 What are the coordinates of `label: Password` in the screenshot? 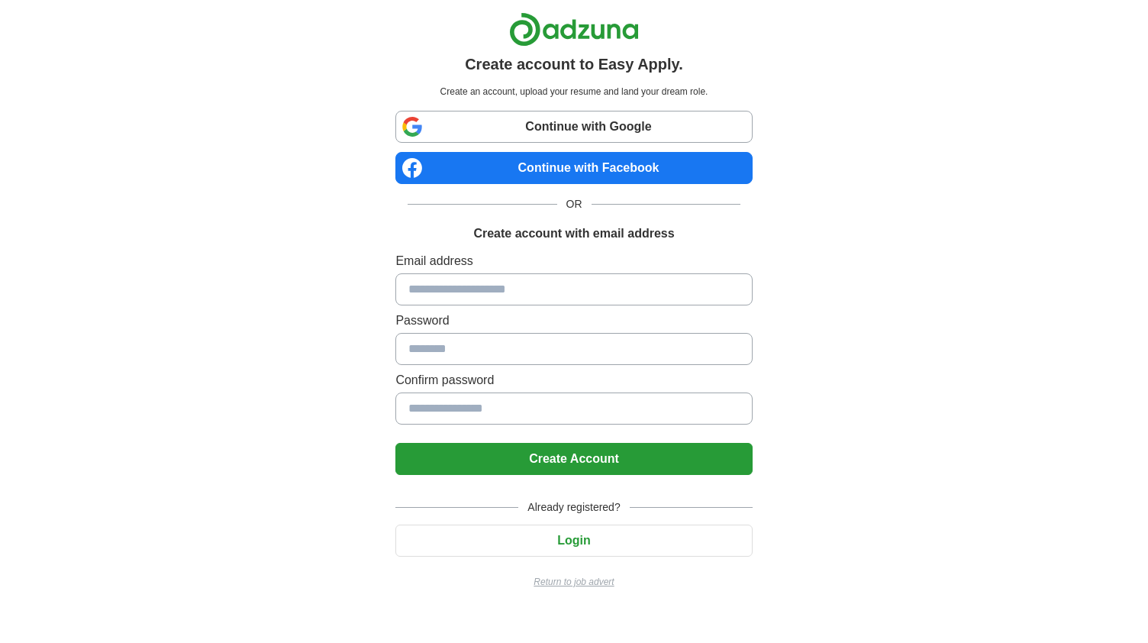 It's located at (573, 321).